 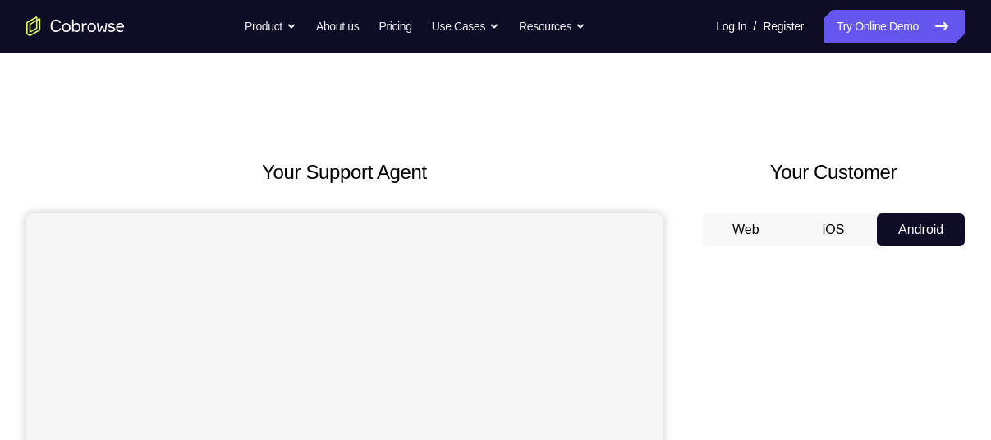 I want to click on a: Log In, so click(x=731, y=26).